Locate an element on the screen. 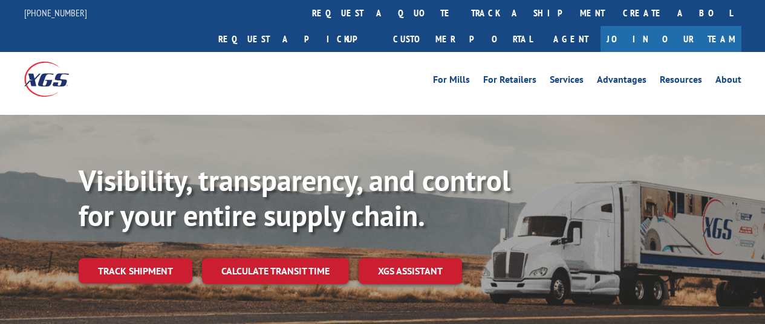 This screenshot has height=324, width=765. a: XGS ASSISTANT is located at coordinates (410, 271).